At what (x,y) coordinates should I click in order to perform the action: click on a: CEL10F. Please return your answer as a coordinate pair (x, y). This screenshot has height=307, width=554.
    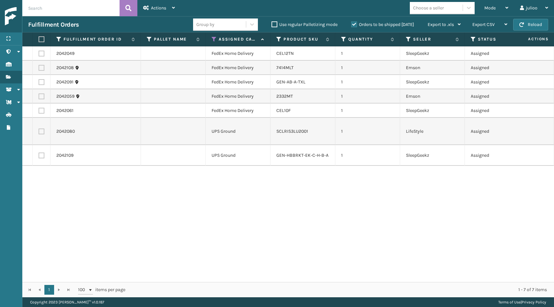
    Looking at the image, I should click on (284, 110).